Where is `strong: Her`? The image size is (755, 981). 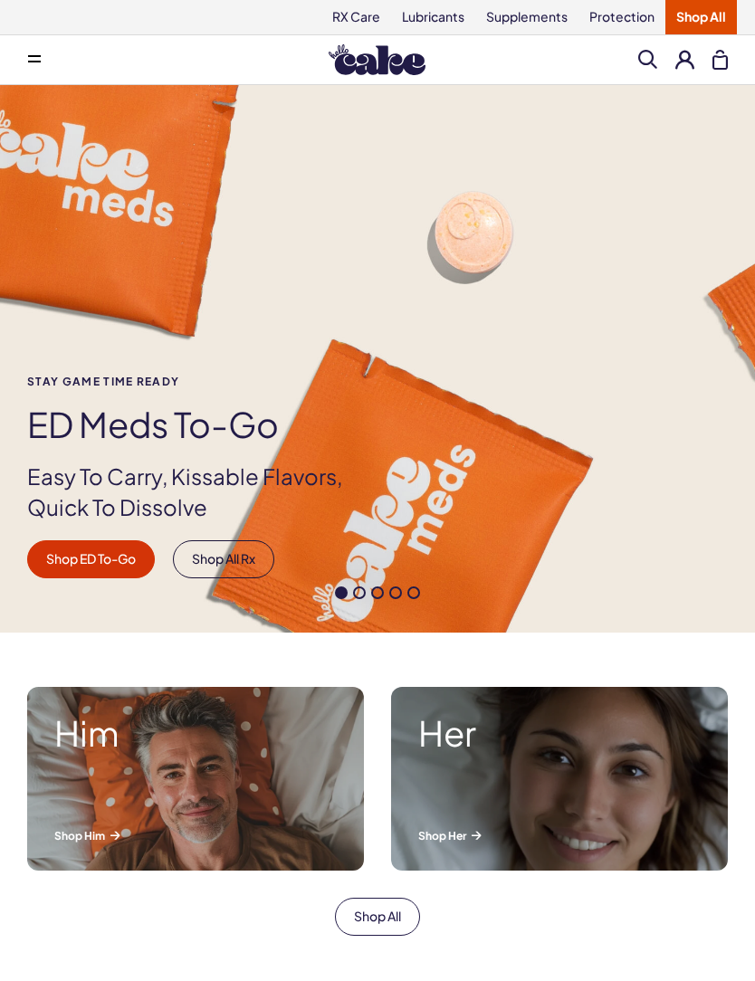
strong: Her is located at coordinates (560, 733).